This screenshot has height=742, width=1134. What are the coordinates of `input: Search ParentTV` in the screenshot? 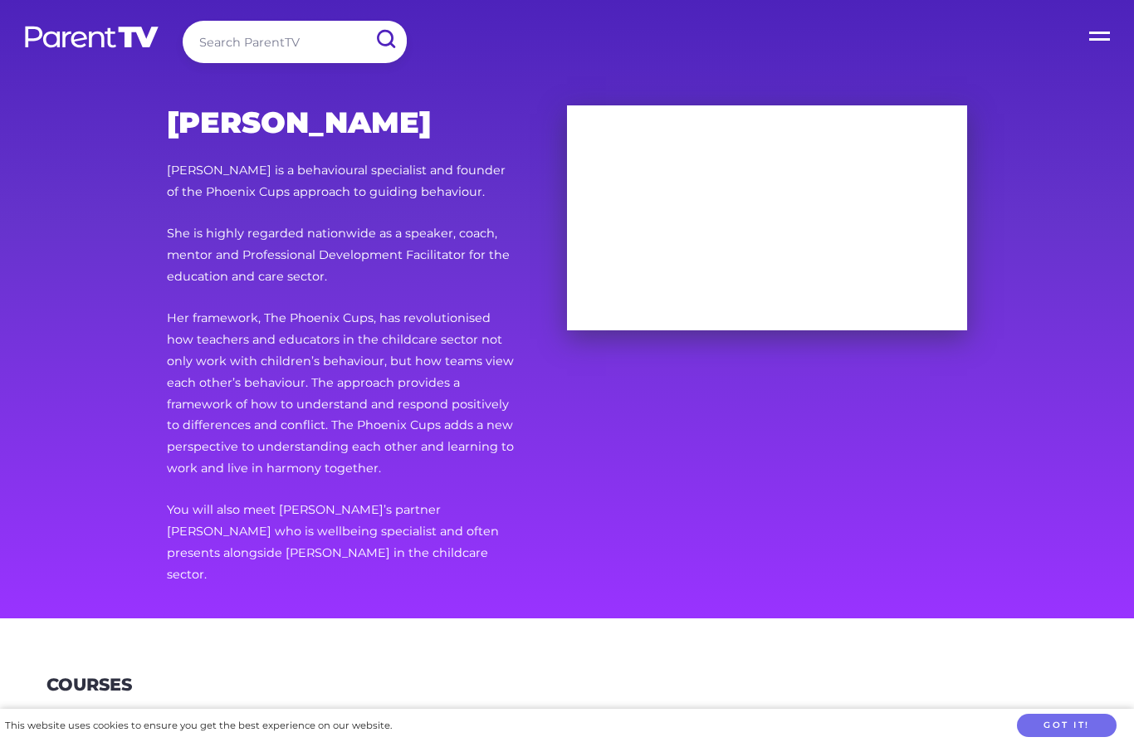 It's located at (295, 42).